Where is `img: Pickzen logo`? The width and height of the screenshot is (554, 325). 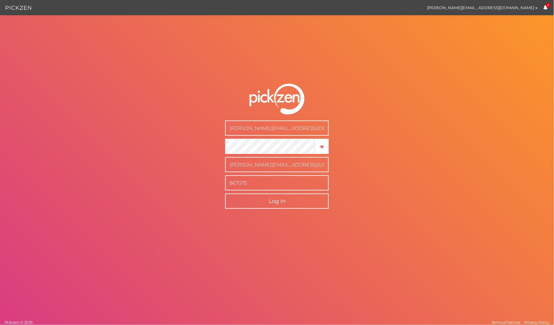 img: Pickzen logo is located at coordinates (18, 8).